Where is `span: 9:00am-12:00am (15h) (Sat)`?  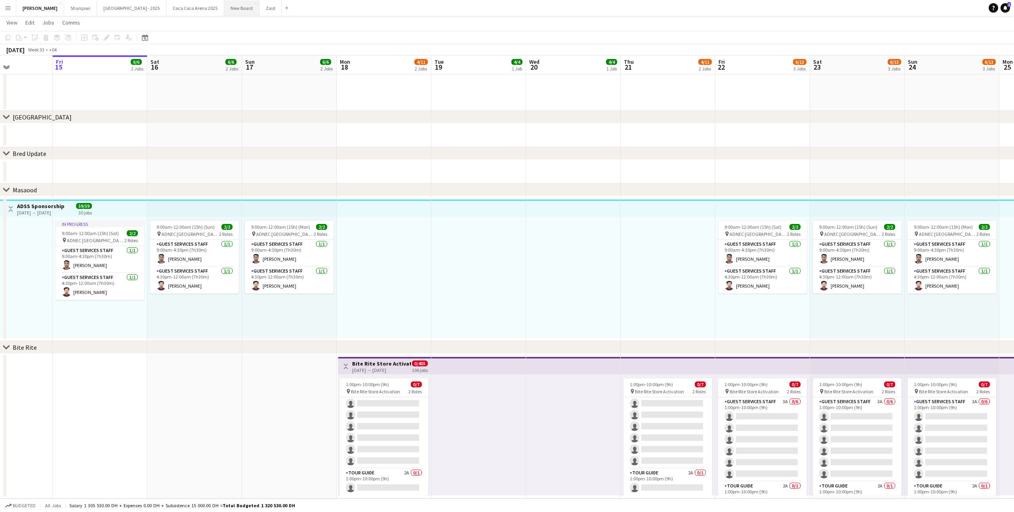 span: 9:00am-12:00am (15h) (Sat) is located at coordinates (90, 233).